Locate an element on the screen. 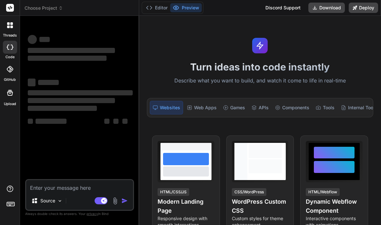  span: Choose Project is located at coordinates (44, 8).